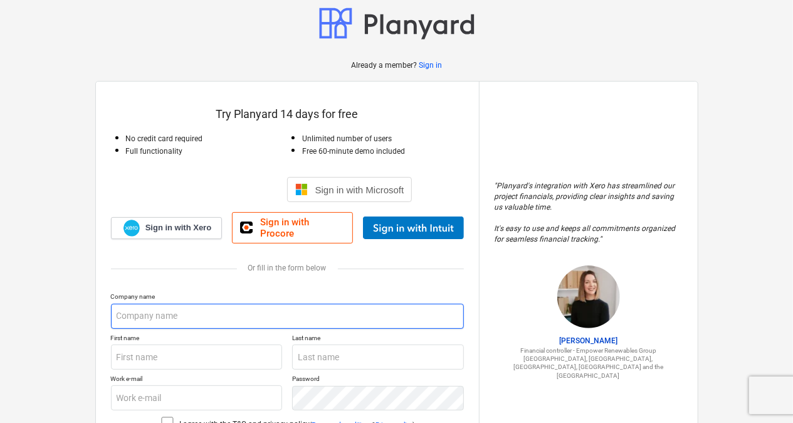 The width and height of the screenshot is (793, 423). What do you see at coordinates (292, 228) in the screenshot?
I see `a: Sign in with Procore` at bounding box center [292, 228].